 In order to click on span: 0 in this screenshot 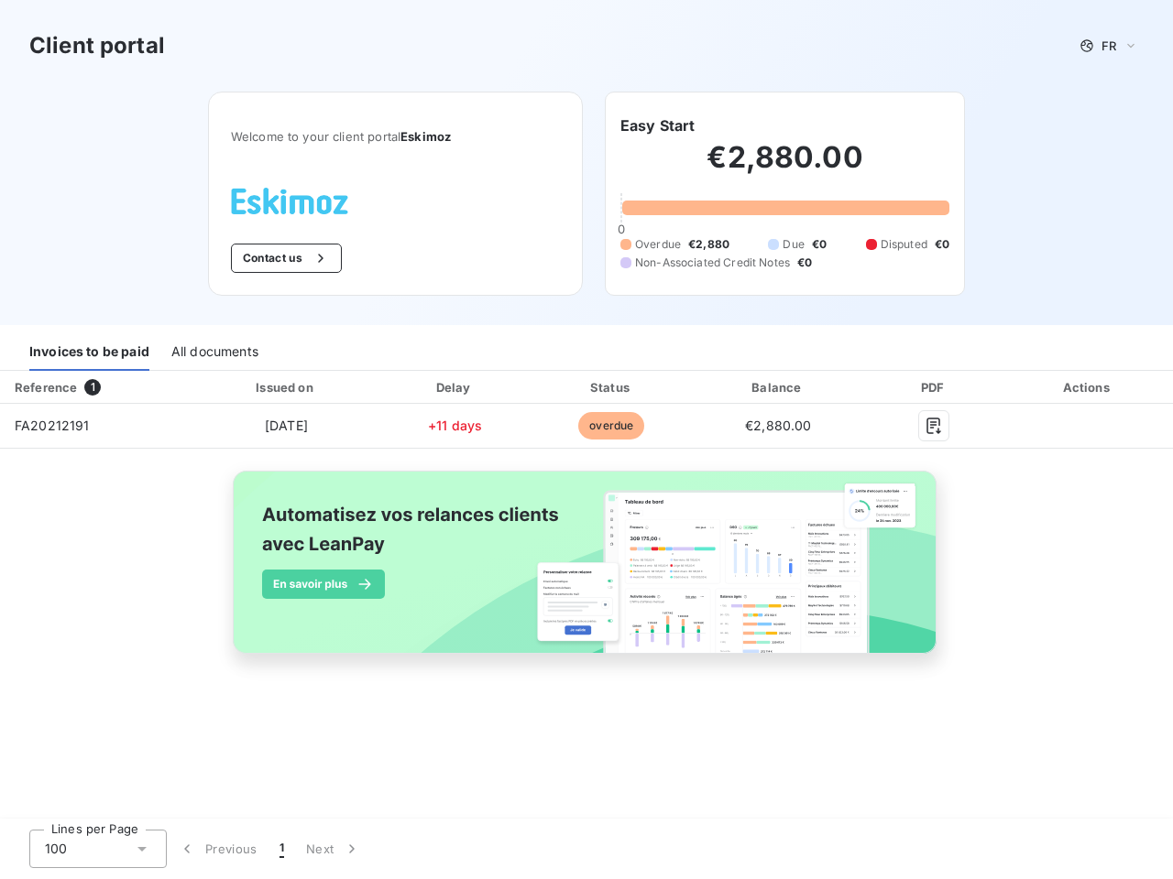, I will do `click(621, 229)`.